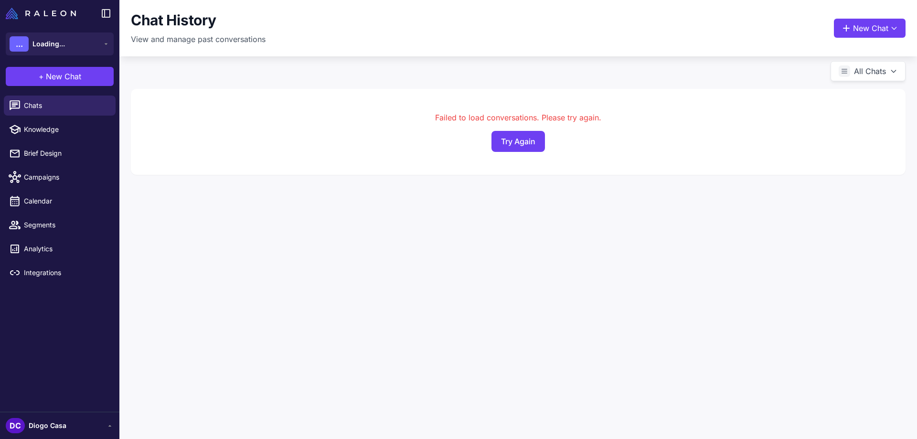  I want to click on button: +New Chat, so click(60, 76).